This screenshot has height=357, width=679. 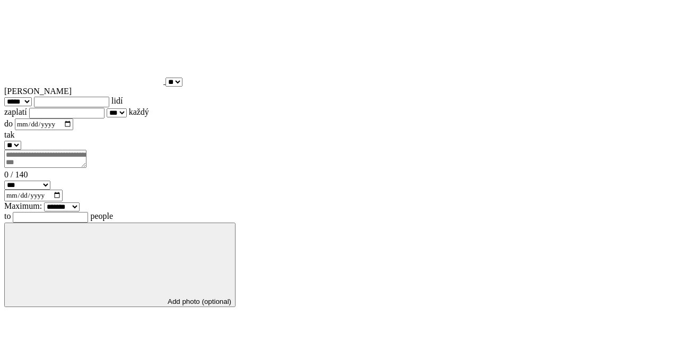 I want to click on span: tak, so click(x=10, y=134).